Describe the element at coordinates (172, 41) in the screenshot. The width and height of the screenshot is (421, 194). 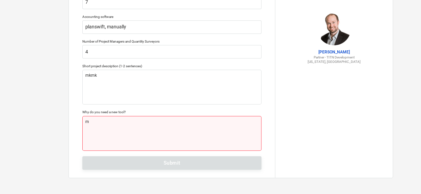
I see `div: Number of Project Managers and Quantity Surveyors` at that location.